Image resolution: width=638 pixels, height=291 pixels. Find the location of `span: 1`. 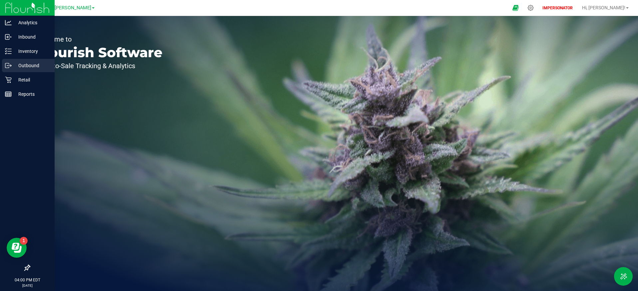

span: 1 is located at coordinates (4, 4).